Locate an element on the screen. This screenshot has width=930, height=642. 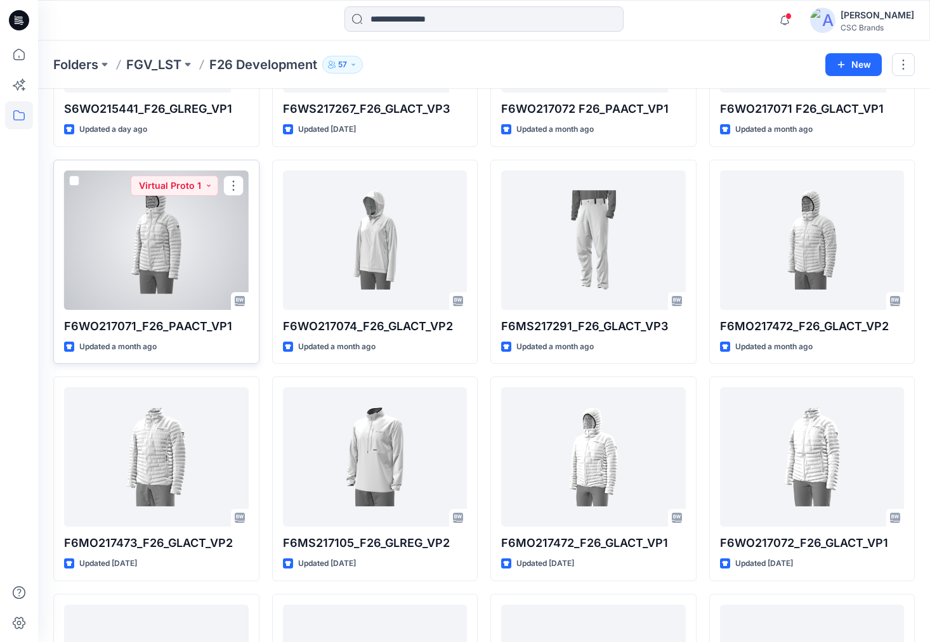
img: avatar is located at coordinates (823, 20).